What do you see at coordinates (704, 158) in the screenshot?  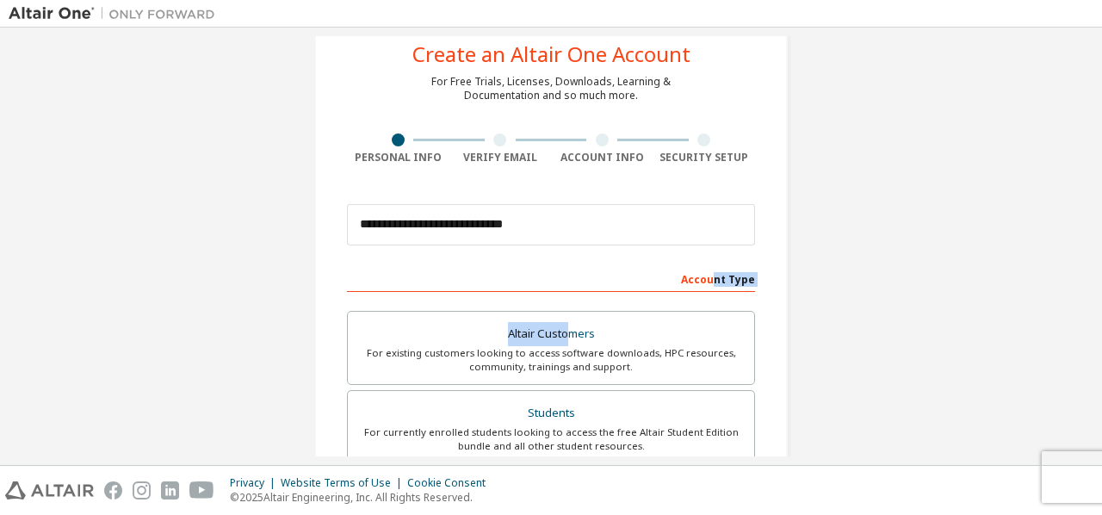 I see `div: Security Setup` at bounding box center [704, 158].